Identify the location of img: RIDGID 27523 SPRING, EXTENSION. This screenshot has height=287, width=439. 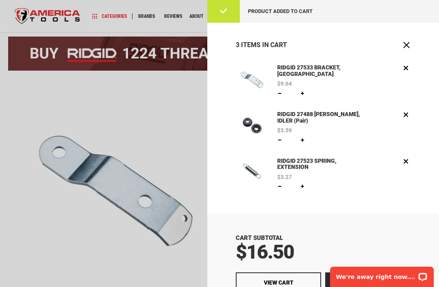
(252, 173).